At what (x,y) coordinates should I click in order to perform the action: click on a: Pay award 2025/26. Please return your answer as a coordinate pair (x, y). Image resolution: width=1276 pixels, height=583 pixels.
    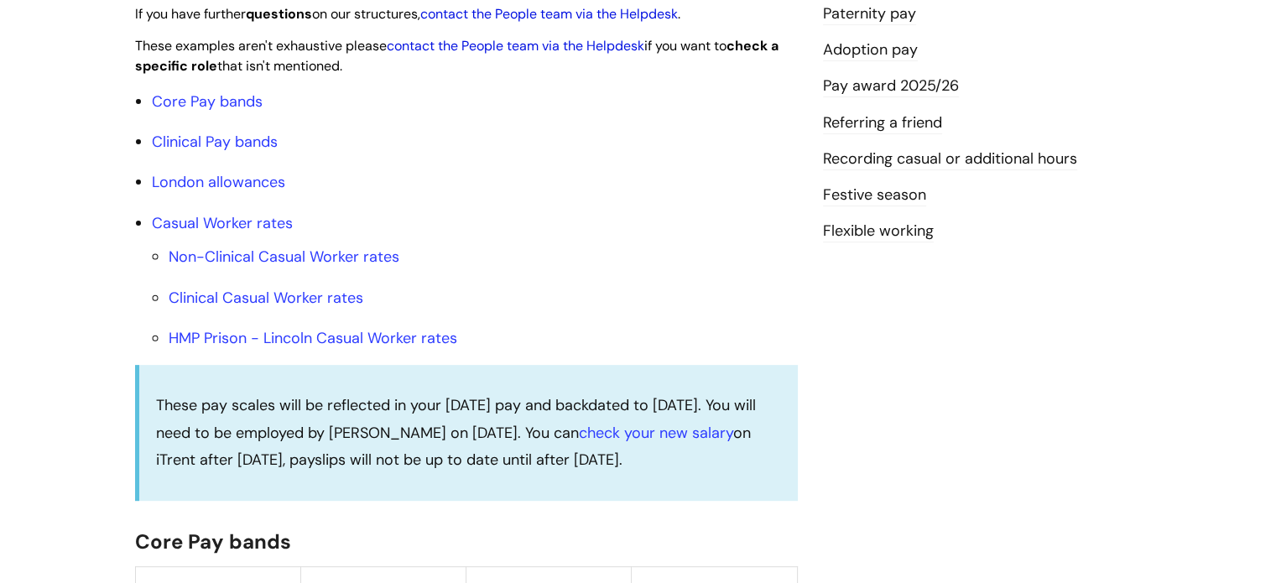
    Looking at the image, I should click on (891, 86).